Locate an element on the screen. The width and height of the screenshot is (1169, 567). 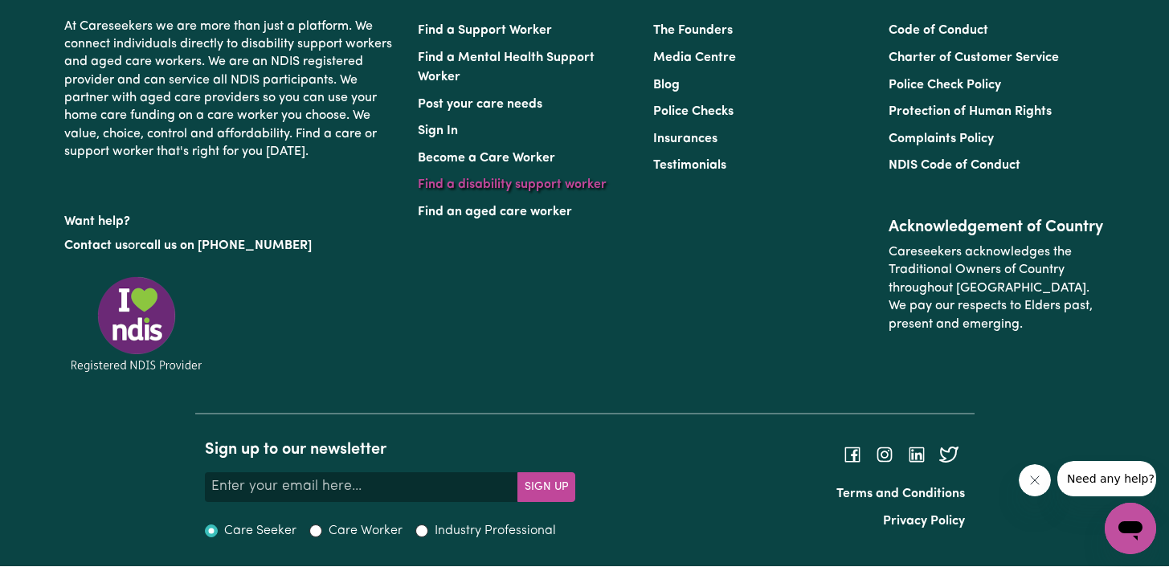
a: Find a Mental Health Support Worker is located at coordinates (506, 67).